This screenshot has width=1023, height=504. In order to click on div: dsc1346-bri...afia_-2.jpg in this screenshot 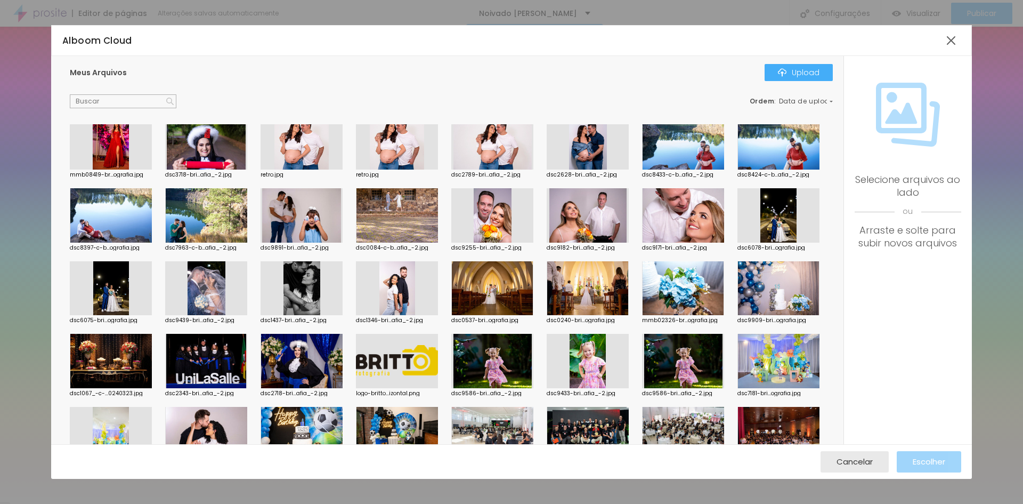, I will do `click(397, 320)`.